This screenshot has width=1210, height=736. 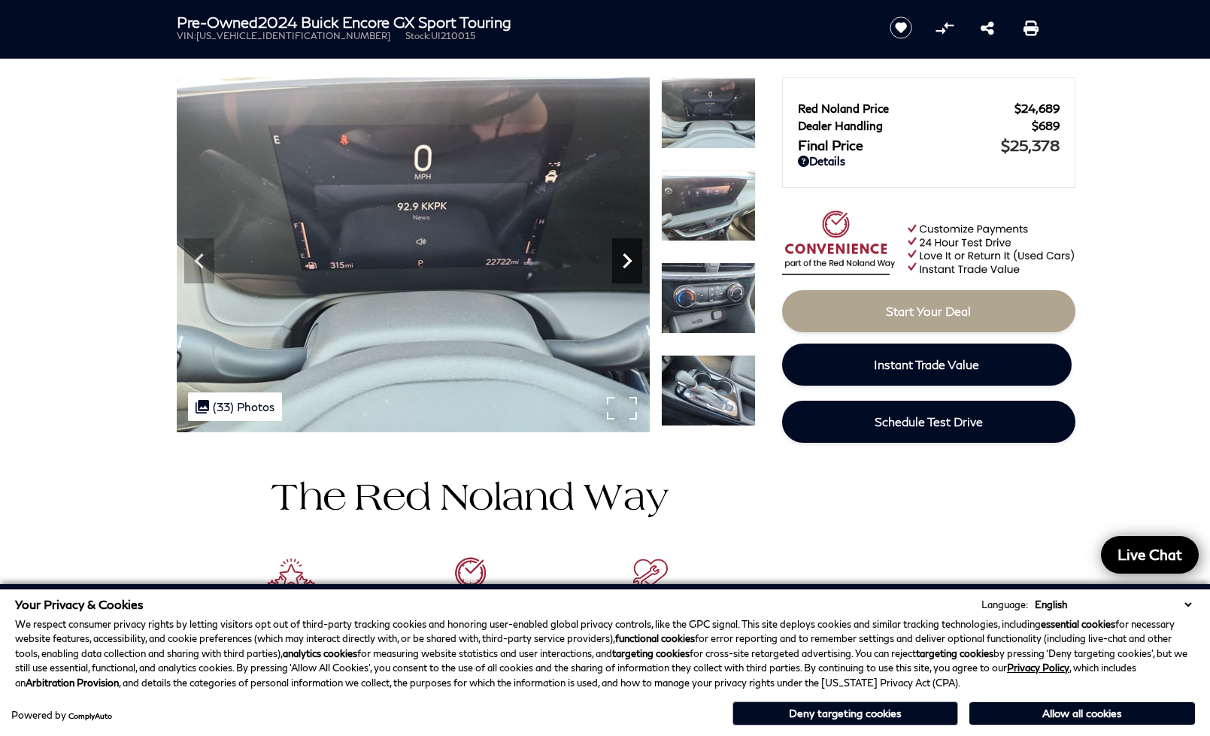 What do you see at coordinates (1150, 554) in the screenshot?
I see `span: Live Chat` at bounding box center [1150, 554].